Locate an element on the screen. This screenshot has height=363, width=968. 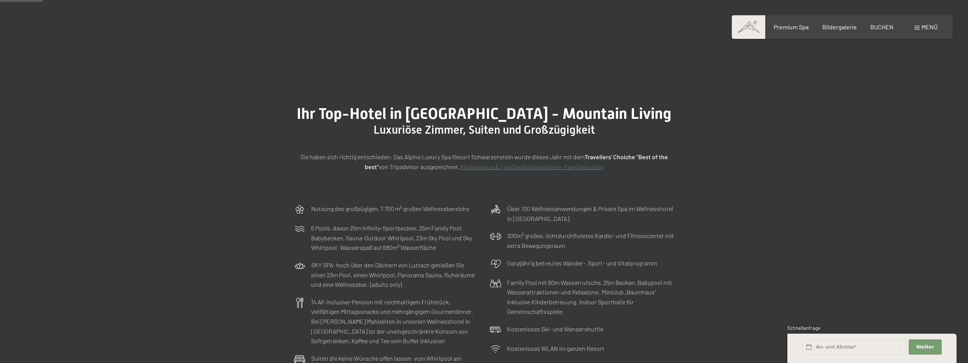
p: SKY SPA: hoch über den Dächern von Luttach genießen Sie einen 23m Pool, einen Whirlpool, Panorama... is located at coordinates (395, 274).